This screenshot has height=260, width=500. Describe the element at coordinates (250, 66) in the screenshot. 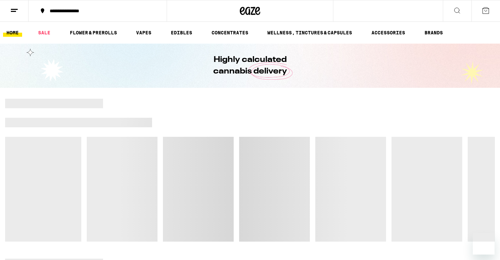

I see `h1: Highly calculated cannabis delivery` at that location.